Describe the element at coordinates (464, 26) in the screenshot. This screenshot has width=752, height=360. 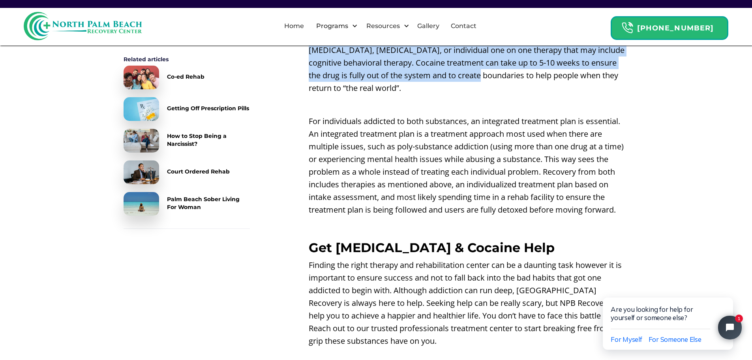
I see `a: Contact` at that location.